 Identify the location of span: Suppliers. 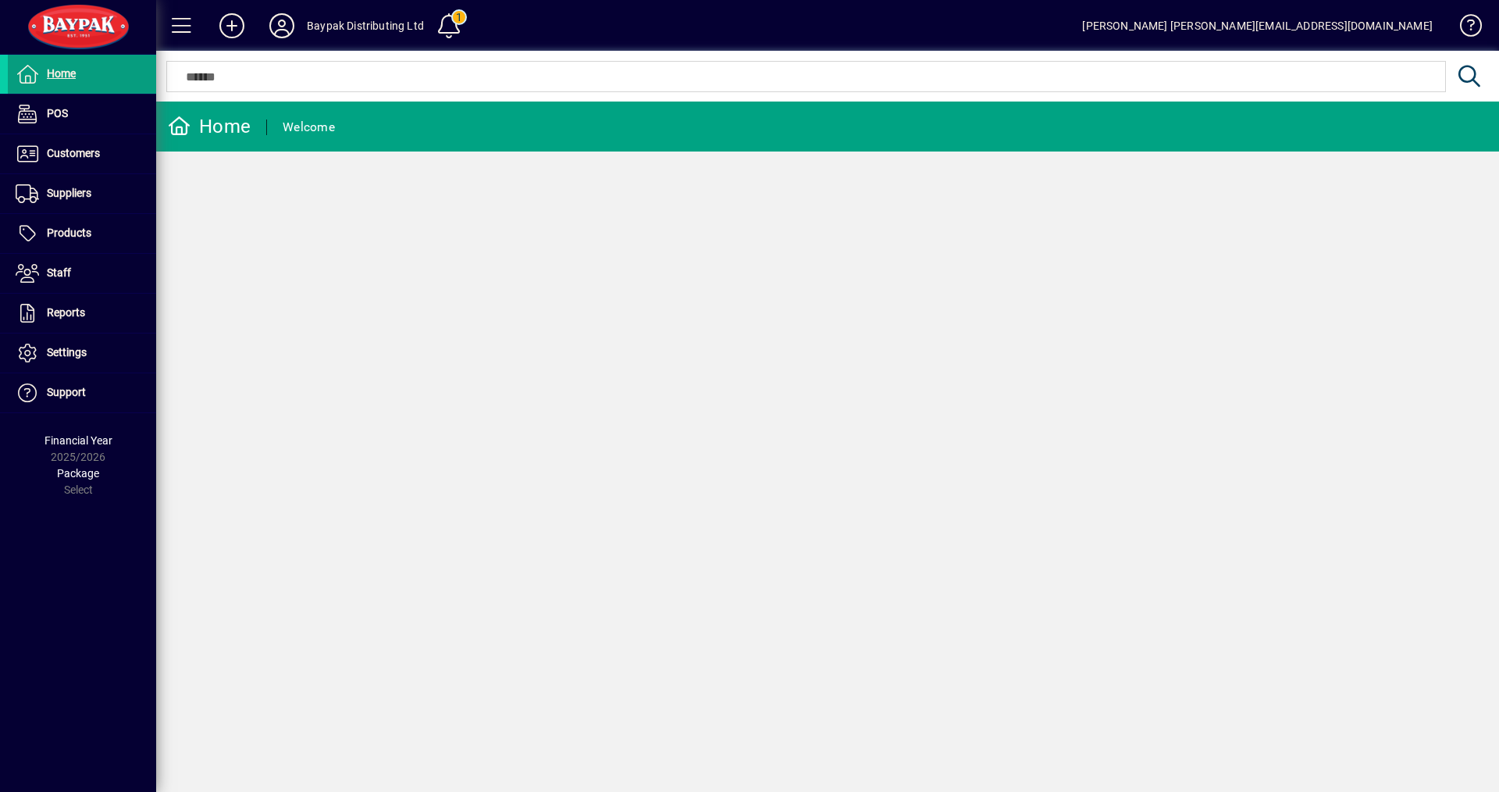
(69, 193).